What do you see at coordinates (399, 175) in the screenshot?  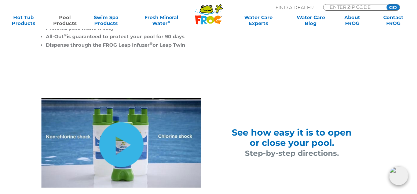 I see `img: openIcon` at bounding box center [399, 175].